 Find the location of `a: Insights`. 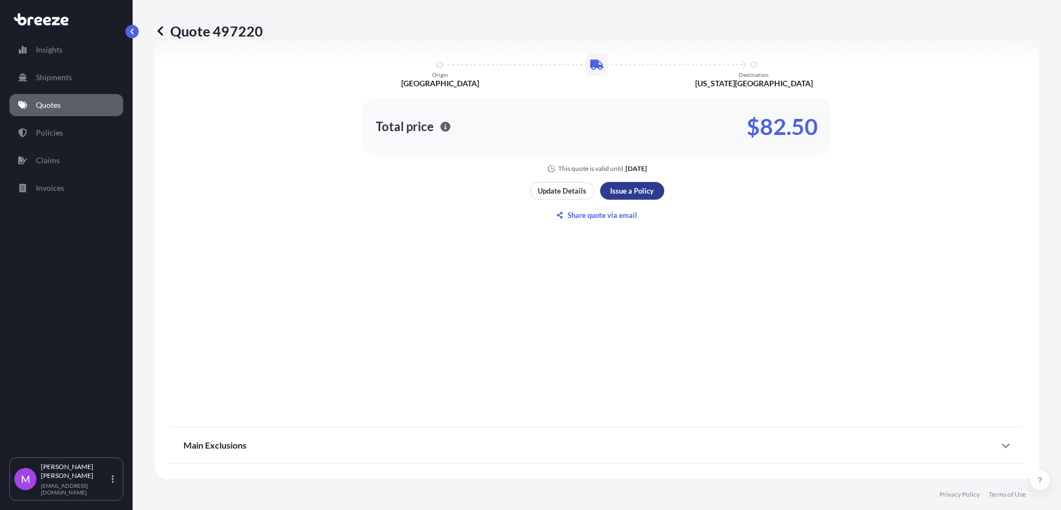

a: Insights is located at coordinates (66, 50).